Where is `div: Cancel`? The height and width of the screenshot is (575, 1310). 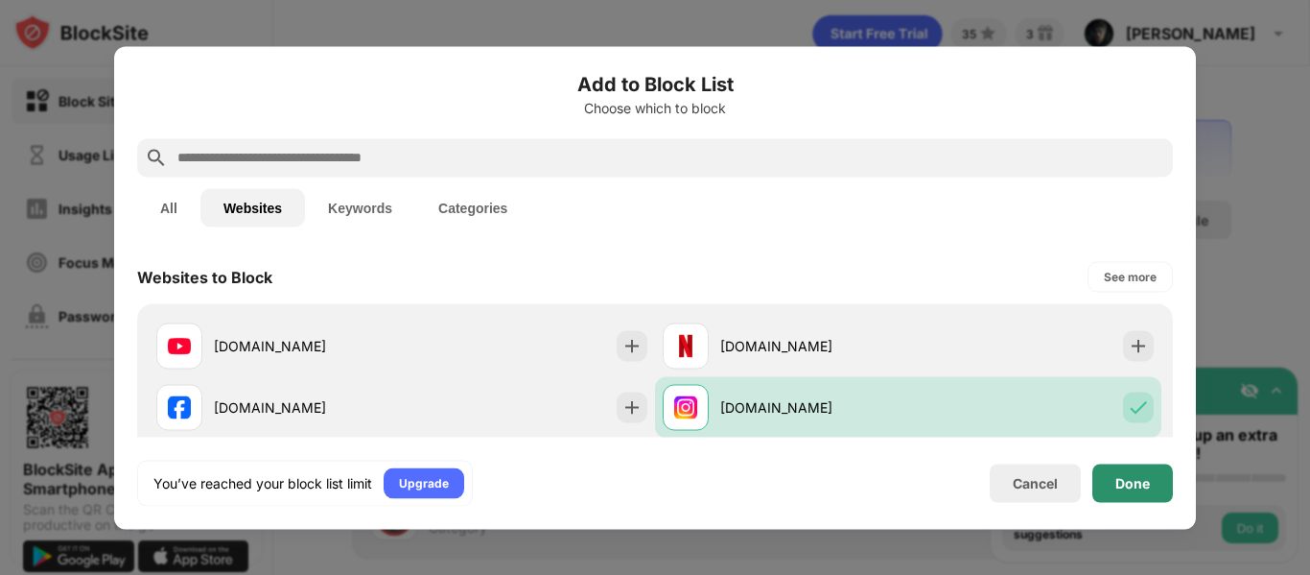
div: Cancel is located at coordinates (1035, 482).